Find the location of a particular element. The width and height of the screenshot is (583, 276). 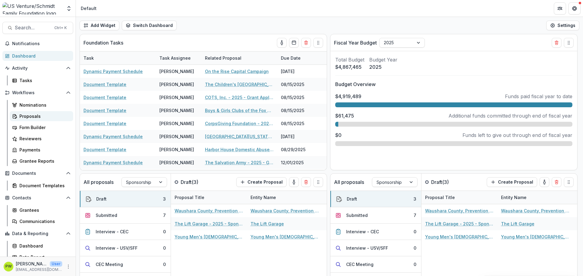

a: Waushara County, Prevention Council is located at coordinates (285, 211).